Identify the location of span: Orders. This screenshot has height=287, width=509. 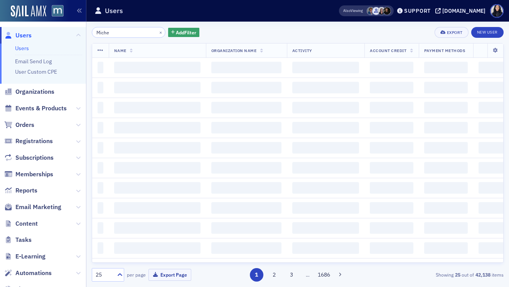
(25, 125).